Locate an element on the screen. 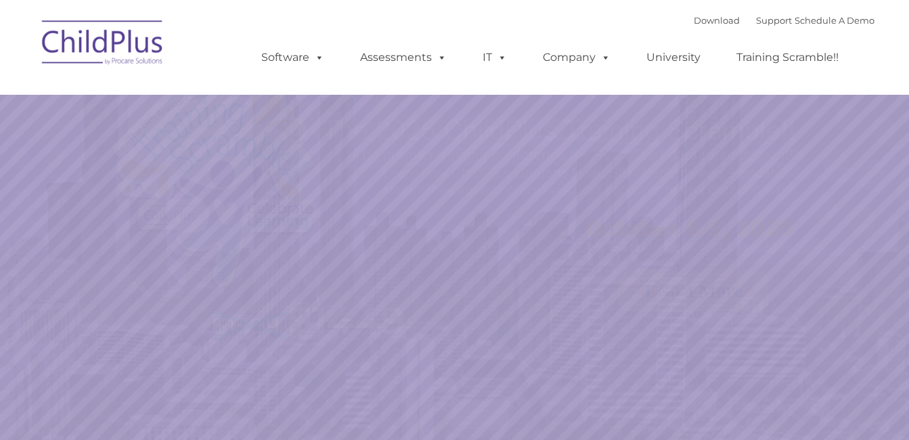  a: University is located at coordinates (674, 58).